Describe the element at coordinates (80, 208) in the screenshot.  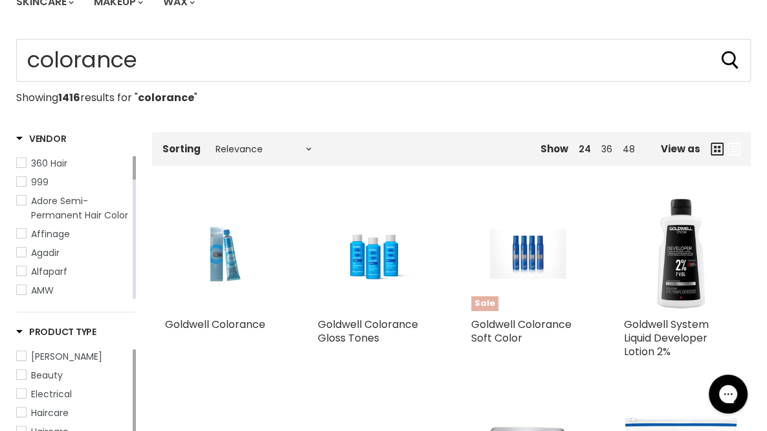
I see `span: Adore Semi-Permanent Hair Color` at that location.